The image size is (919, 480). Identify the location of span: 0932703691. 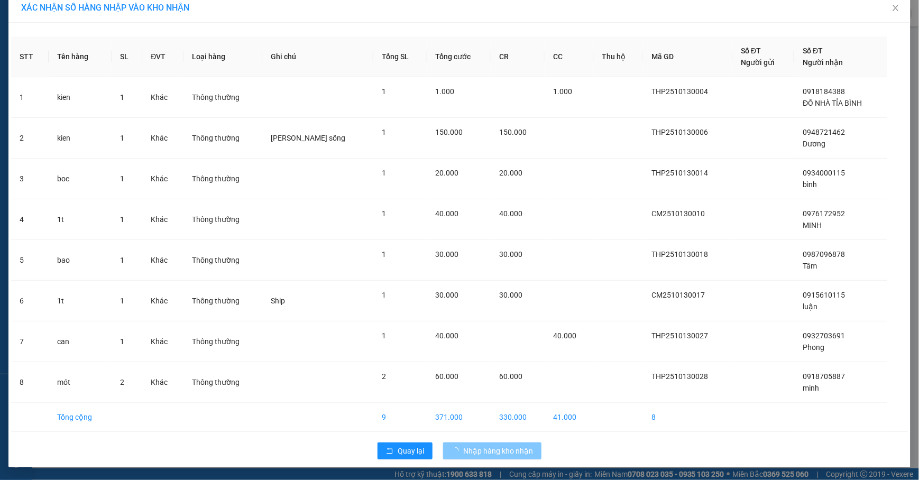
(824, 336).